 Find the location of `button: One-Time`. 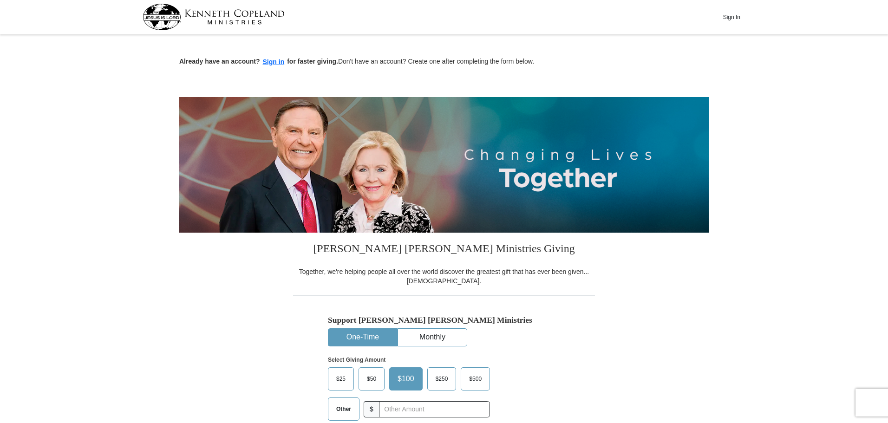

button: One-Time is located at coordinates (363, 337).